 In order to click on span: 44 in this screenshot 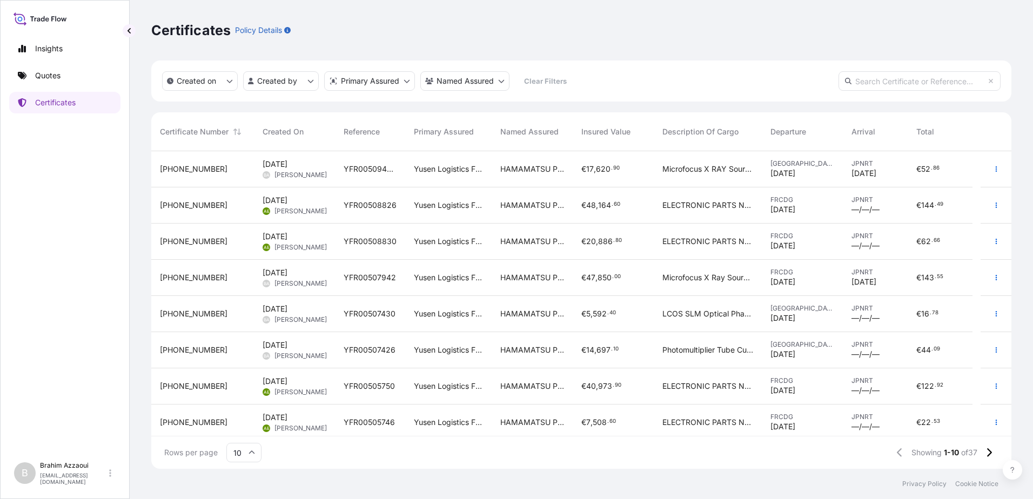, I will do `click(926, 350)`.